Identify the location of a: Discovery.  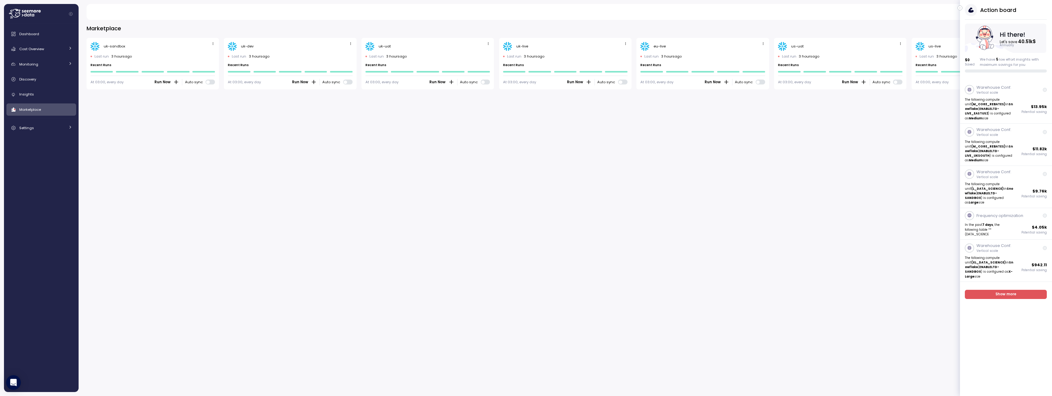
(41, 79).